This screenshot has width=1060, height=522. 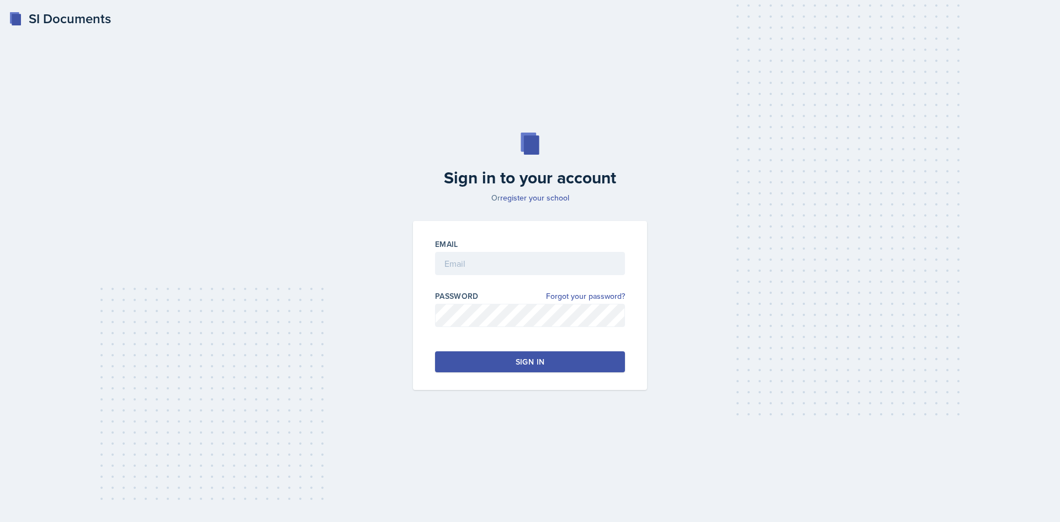 What do you see at coordinates (530, 362) in the screenshot?
I see `button: Sign in` at bounding box center [530, 362].